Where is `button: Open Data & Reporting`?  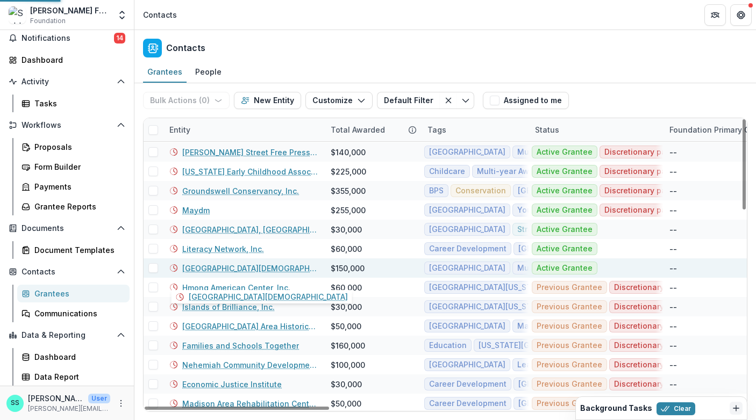
button: Open Data & Reporting is located at coordinates (67, 335).